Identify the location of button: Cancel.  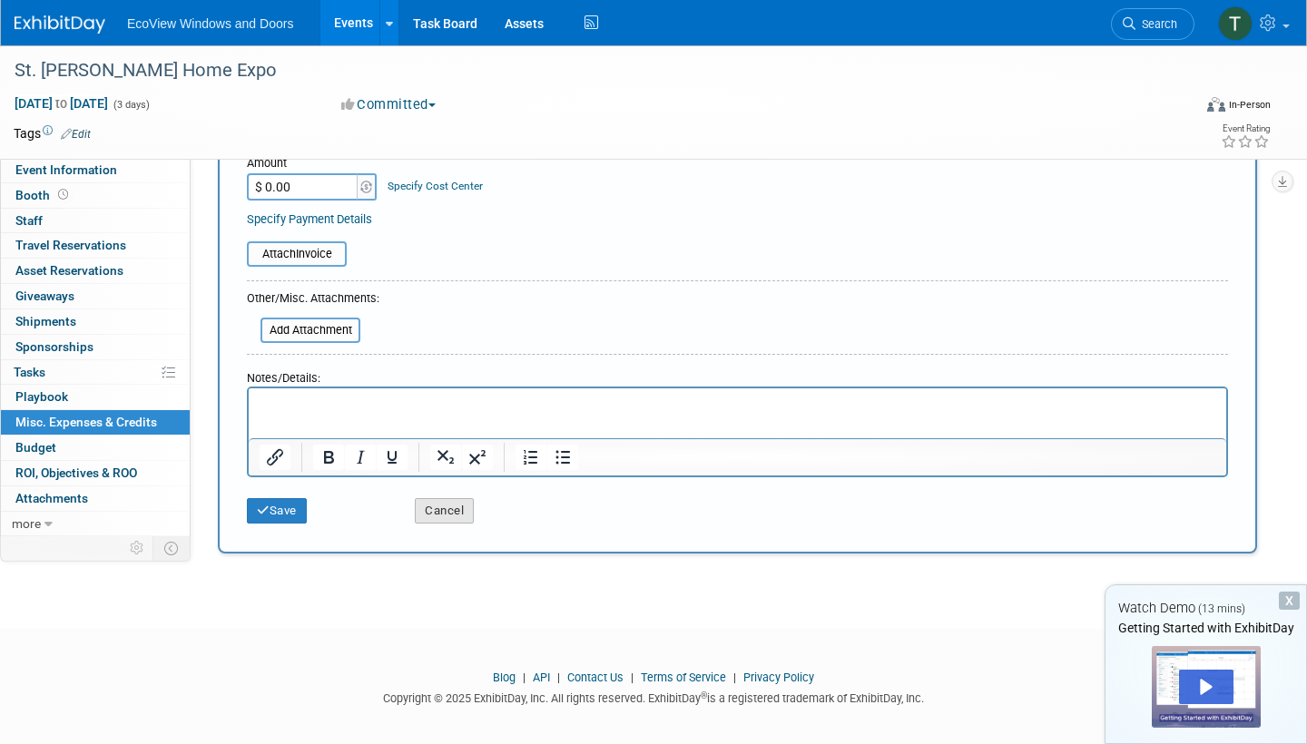
(444, 511).